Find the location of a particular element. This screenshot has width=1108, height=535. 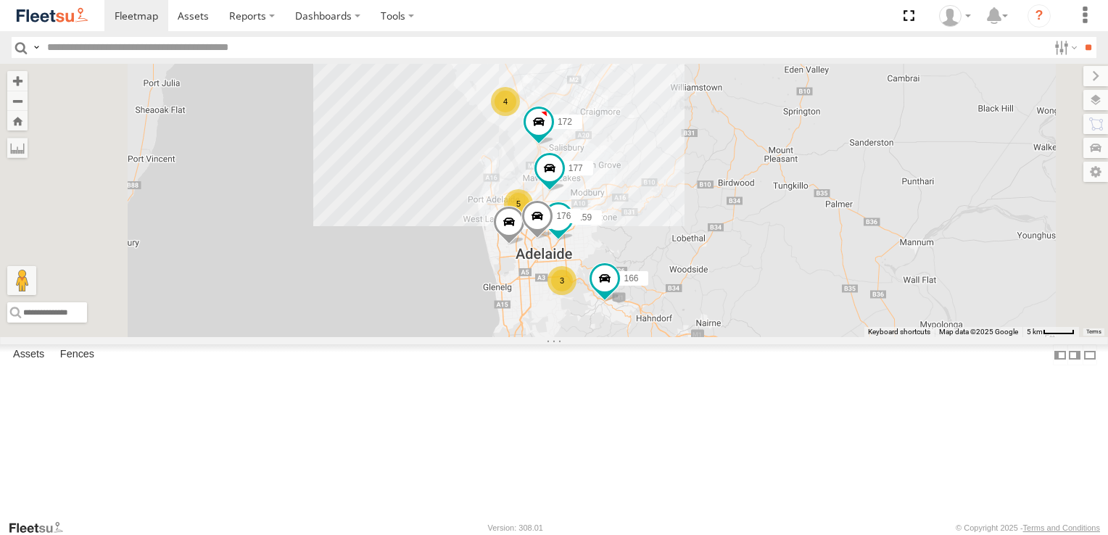

button: Zoom out is located at coordinates (17, 101).